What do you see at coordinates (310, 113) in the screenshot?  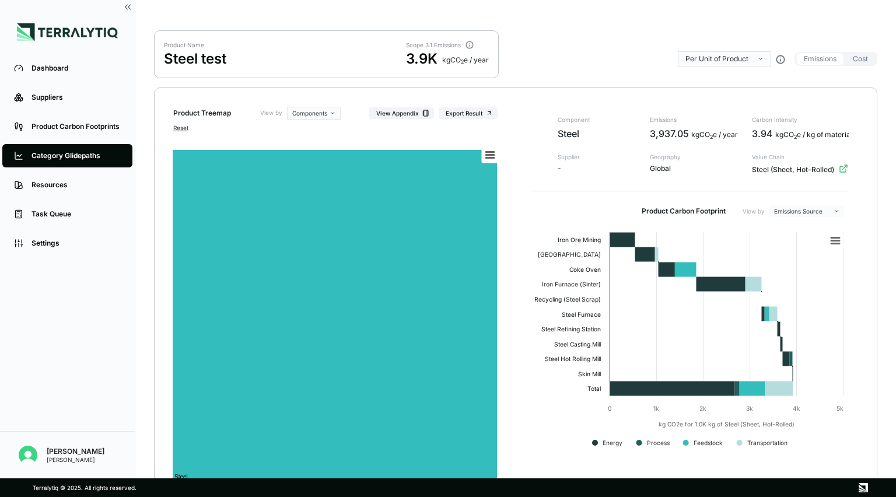 I see `span: Components` at bounding box center [310, 113].